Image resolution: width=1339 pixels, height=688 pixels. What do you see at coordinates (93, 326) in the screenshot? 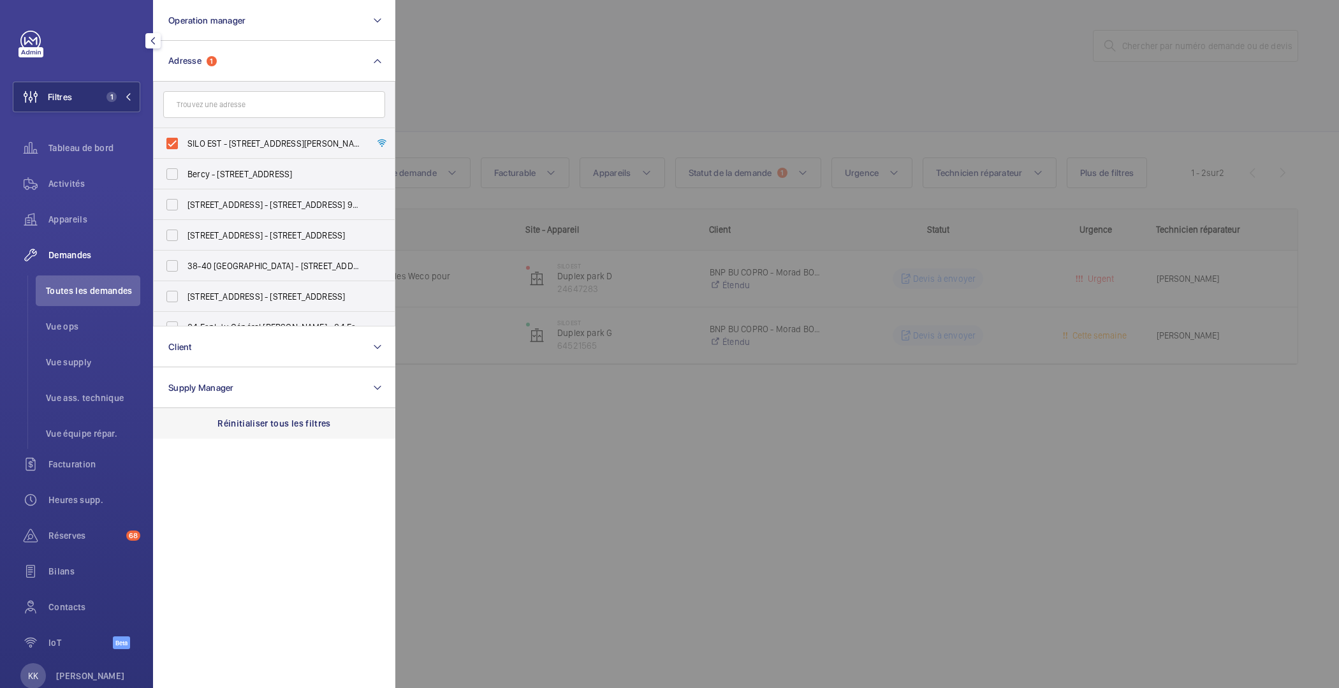
I see `span: Vue ops` at bounding box center [93, 326].